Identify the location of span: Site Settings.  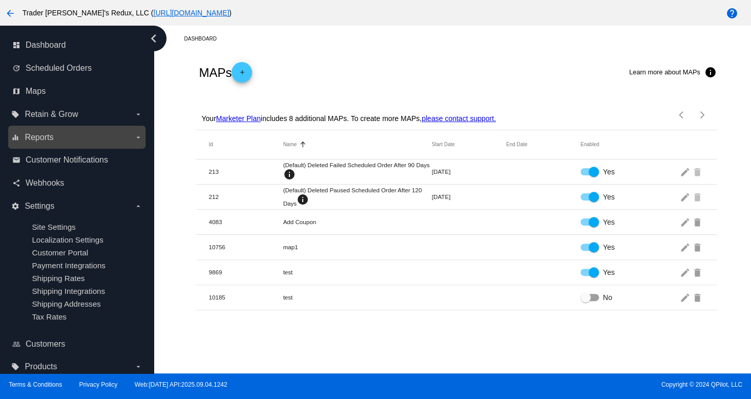
(53, 226).